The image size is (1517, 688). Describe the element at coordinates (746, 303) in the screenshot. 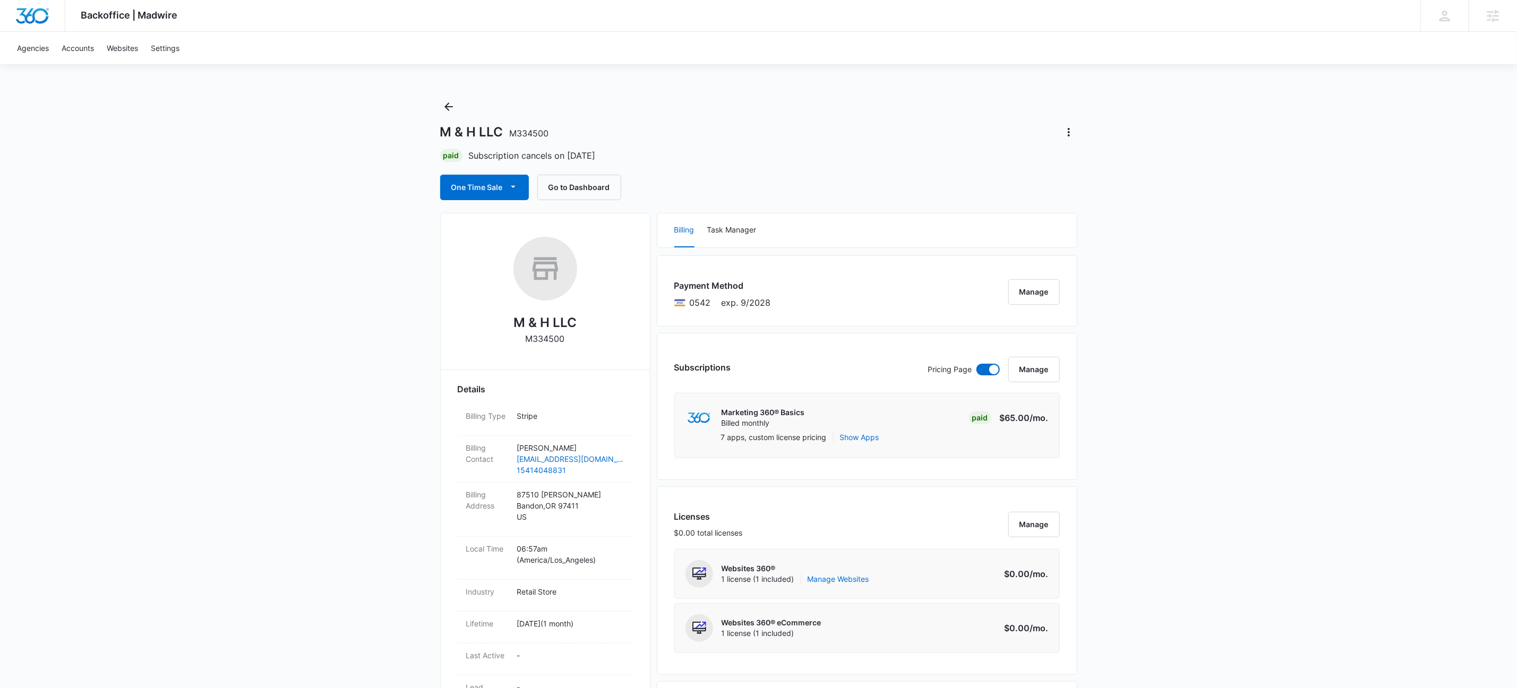

I see `span: exp. 9/2028` at that location.